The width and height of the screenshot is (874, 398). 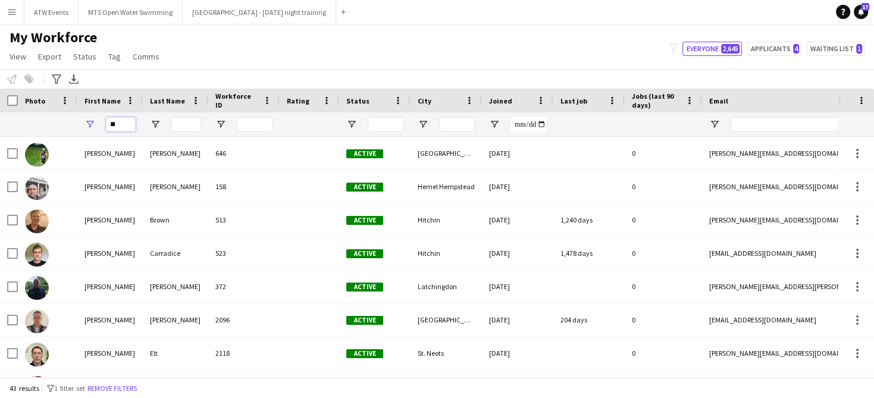 What do you see at coordinates (37, 155) in the screenshot?
I see `img: Chris Baker` at bounding box center [37, 155].